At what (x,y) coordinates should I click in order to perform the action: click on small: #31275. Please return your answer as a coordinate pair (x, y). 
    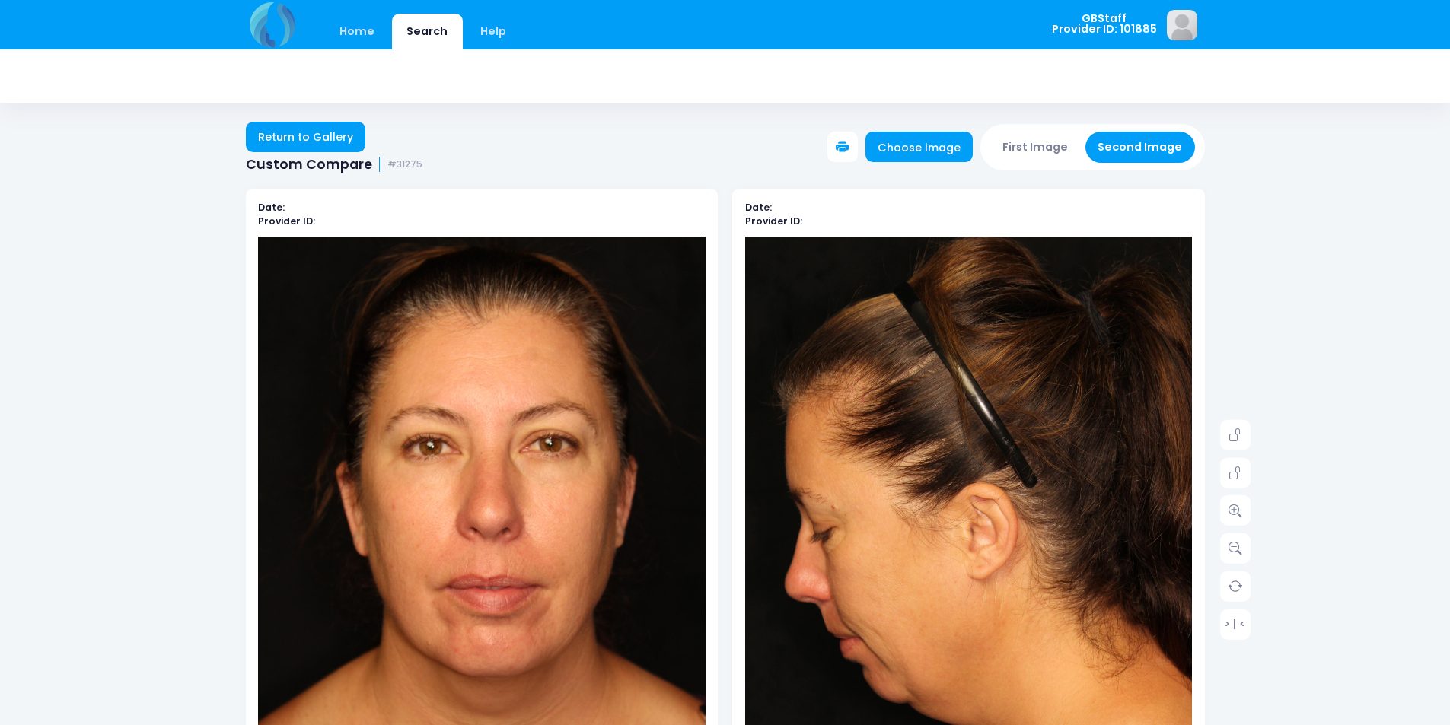
    Looking at the image, I should click on (405, 164).